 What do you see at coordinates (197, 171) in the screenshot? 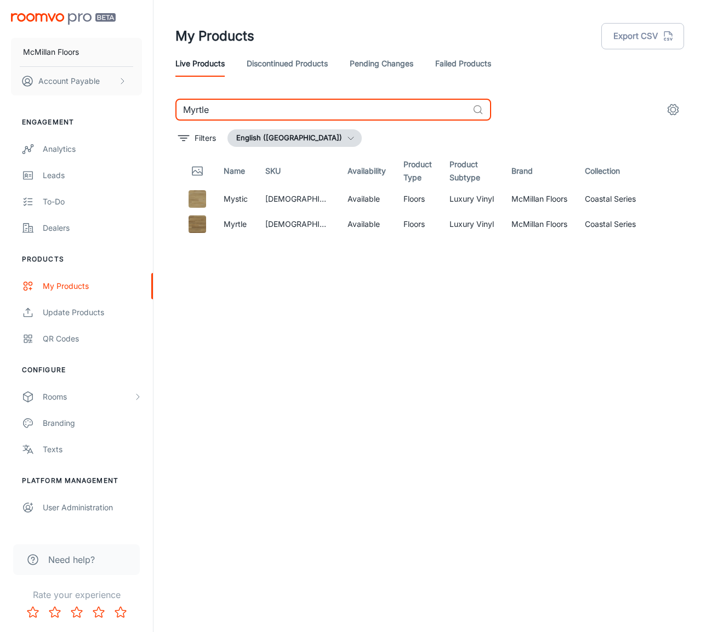
I see `svg: Thumbnail` at bounding box center [197, 171].